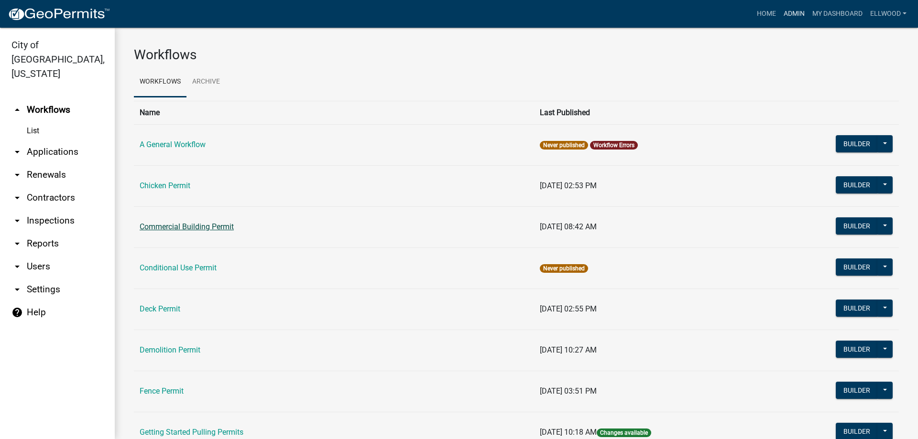 The width and height of the screenshot is (918, 439). What do you see at coordinates (187, 227) in the screenshot?
I see `a: Commercial Building Permit` at bounding box center [187, 227].